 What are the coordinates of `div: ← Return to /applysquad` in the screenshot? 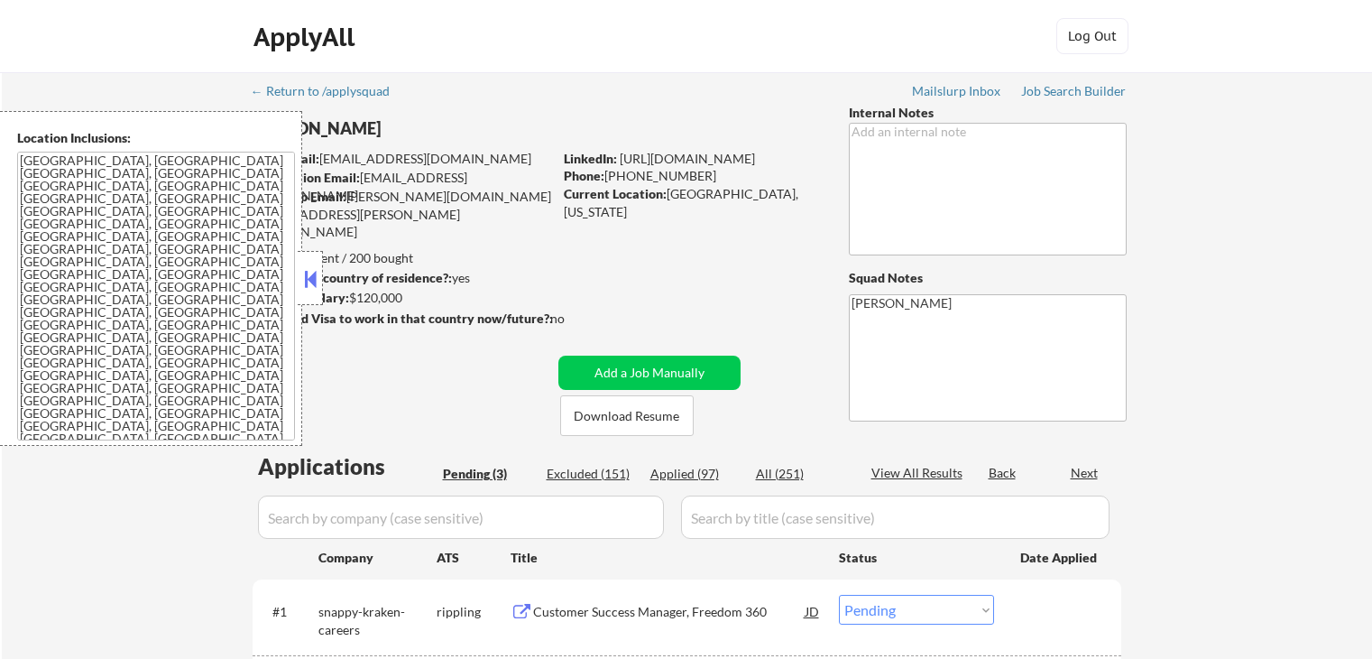 It's located at (328, 91).